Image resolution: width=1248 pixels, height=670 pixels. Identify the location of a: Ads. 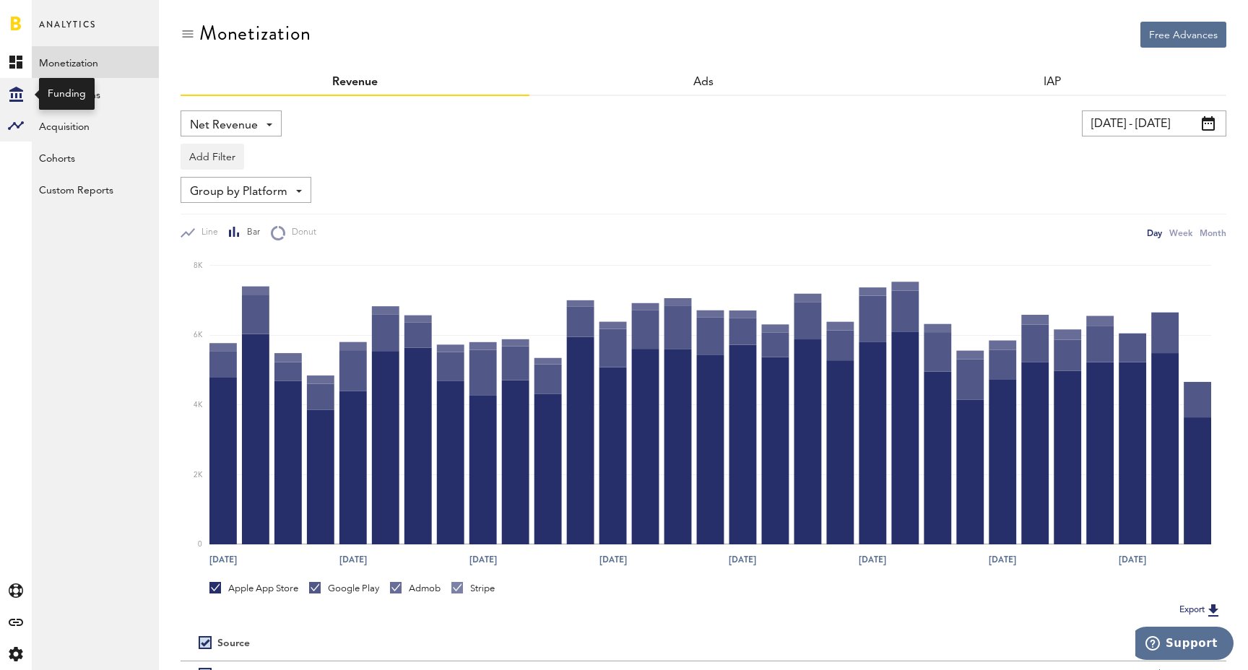
(704, 82).